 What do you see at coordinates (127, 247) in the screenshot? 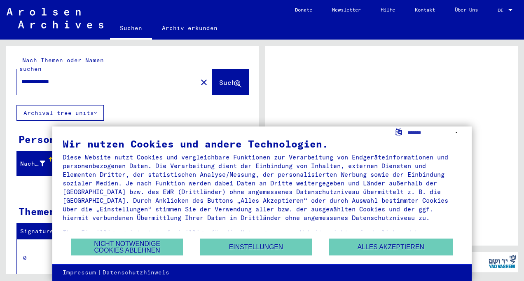
I see `button: Nicht notwendige Cookies ablehnen` at bounding box center [127, 247].